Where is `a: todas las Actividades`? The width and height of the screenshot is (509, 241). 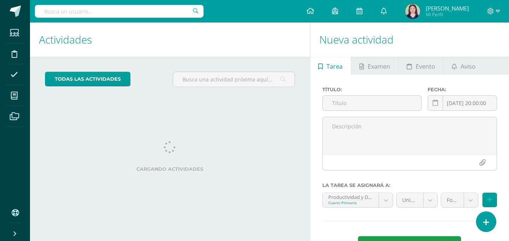
a: todas las Actividades is located at coordinates (88, 79).